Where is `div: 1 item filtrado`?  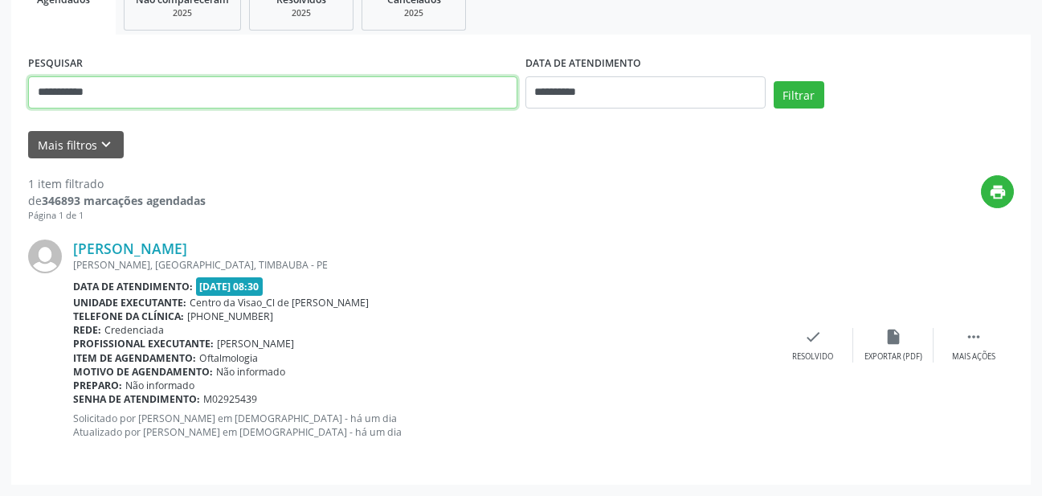 div: 1 item filtrado is located at coordinates (117, 183).